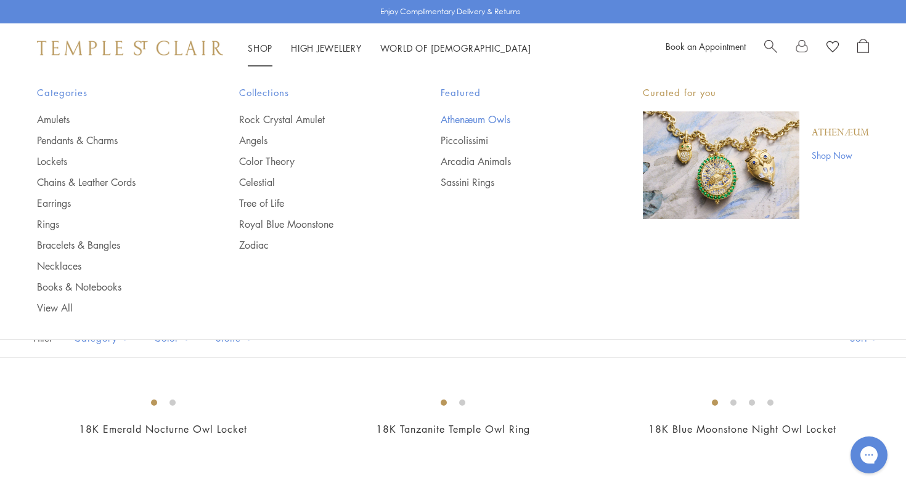  Describe the element at coordinates (517, 120) in the screenshot. I see `a: Athenæum Owls` at that location.